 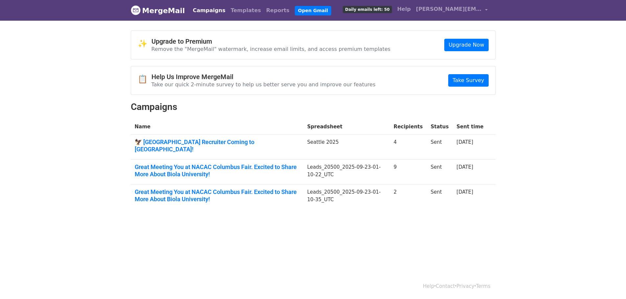 I want to click on p: Take our quick 2-minute survey to help us better serve you and improve our features, so click(x=264, y=84).